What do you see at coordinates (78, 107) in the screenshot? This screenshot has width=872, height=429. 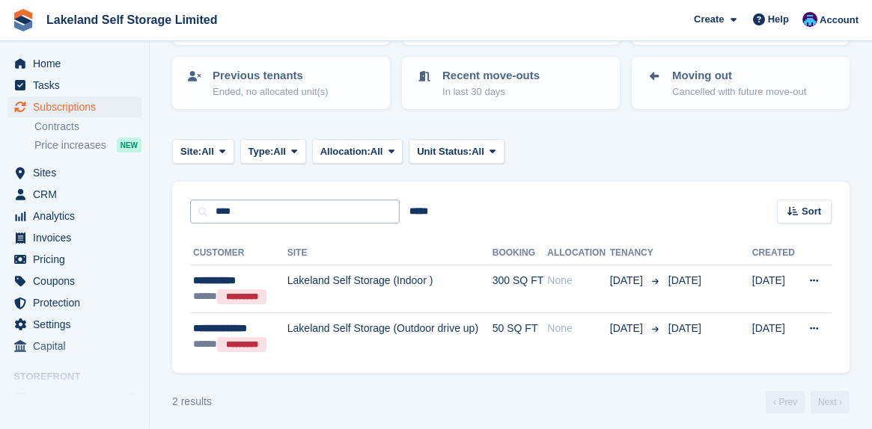 I see `span: Subscriptions` at bounding box center [78, 107].